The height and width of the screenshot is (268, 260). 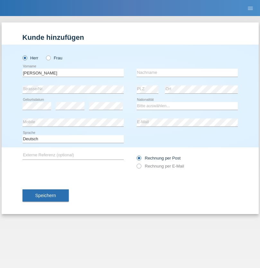 What do you see at coordinates (138, 168) in the screenshot?
I see `input: Rechnung per E-Mail` at bounding box center [138, 168].